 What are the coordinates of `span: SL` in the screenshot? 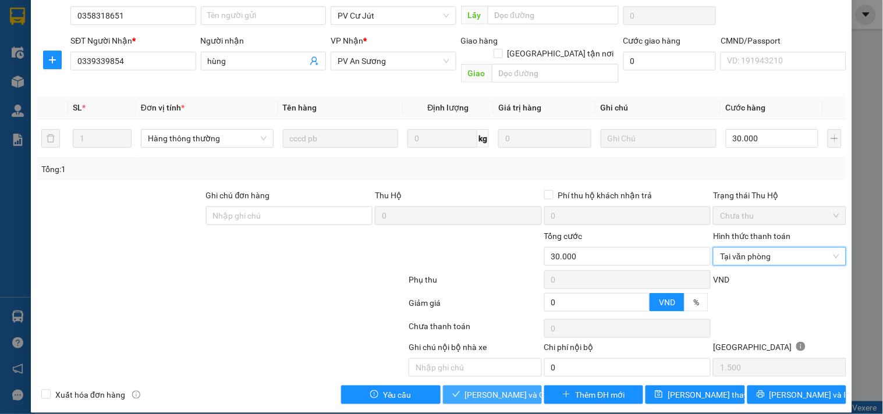 It's located at (77, 108).